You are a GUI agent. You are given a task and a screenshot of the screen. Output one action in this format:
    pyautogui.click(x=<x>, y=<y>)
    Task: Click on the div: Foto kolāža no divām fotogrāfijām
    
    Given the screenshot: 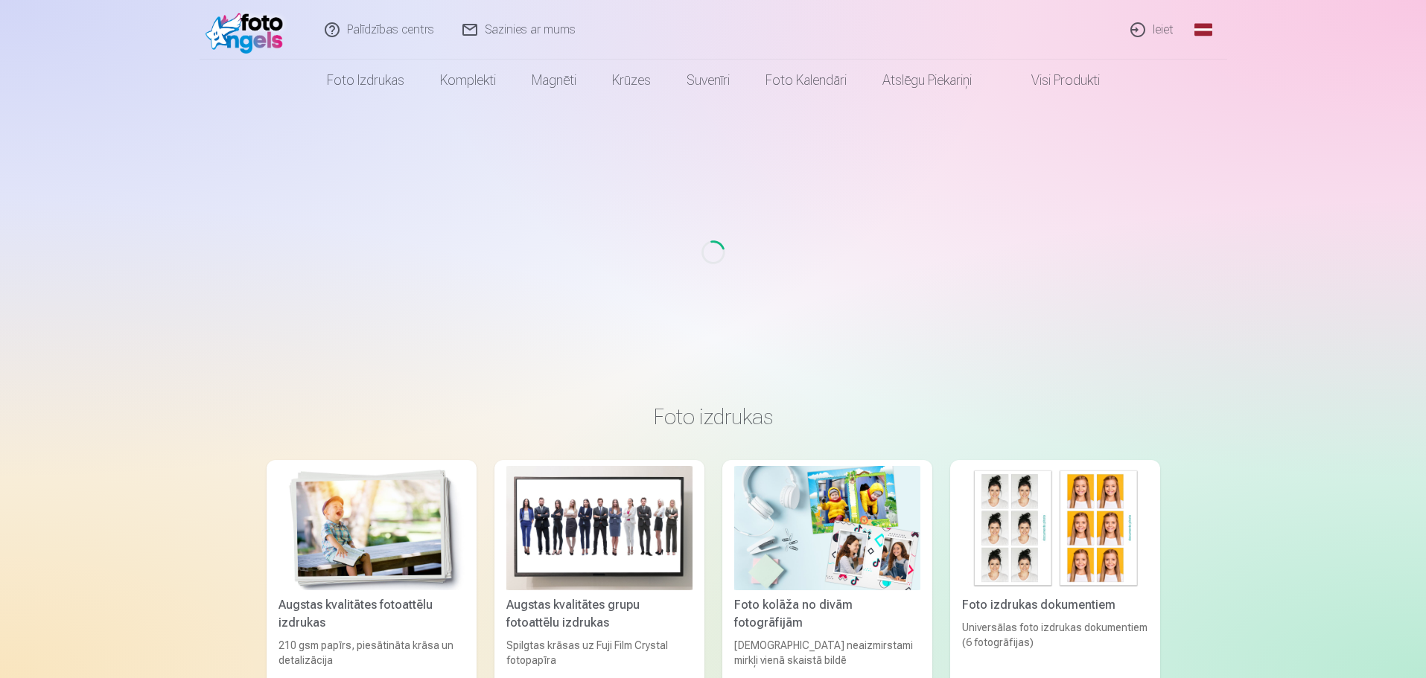 What is the action you would take?
    pyautogui.click(x=827, y=614)
    